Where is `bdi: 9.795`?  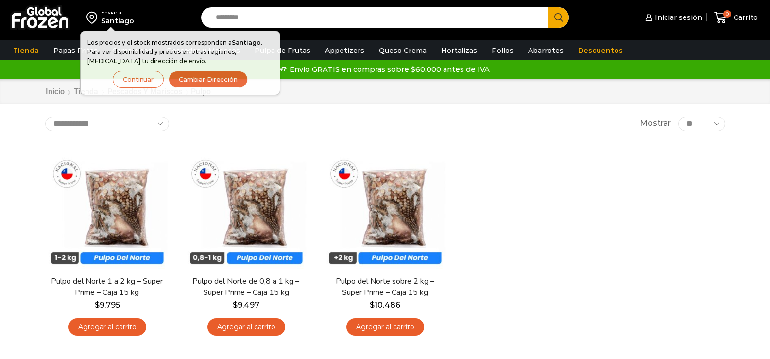
bdi: 9.795 is located at coordinates (107, 305).